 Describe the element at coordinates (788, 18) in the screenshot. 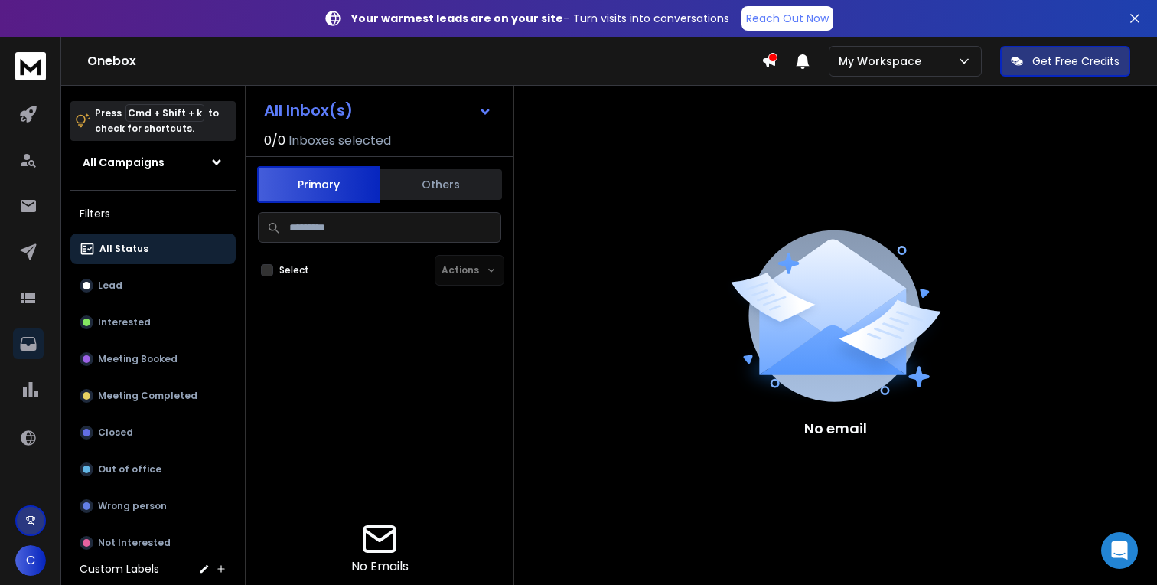

I see `a: Reach Out Now` at that location.